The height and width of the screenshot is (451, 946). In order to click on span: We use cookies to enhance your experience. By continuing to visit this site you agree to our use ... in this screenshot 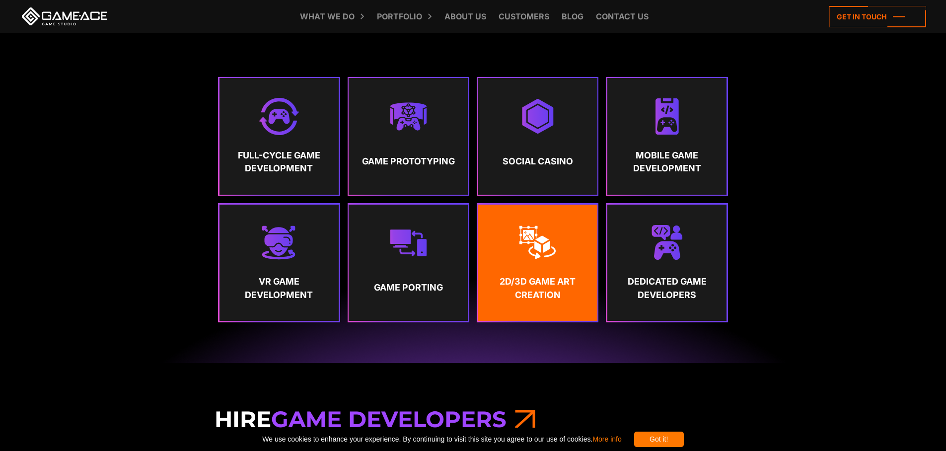, I will do `click(442, 439)`.